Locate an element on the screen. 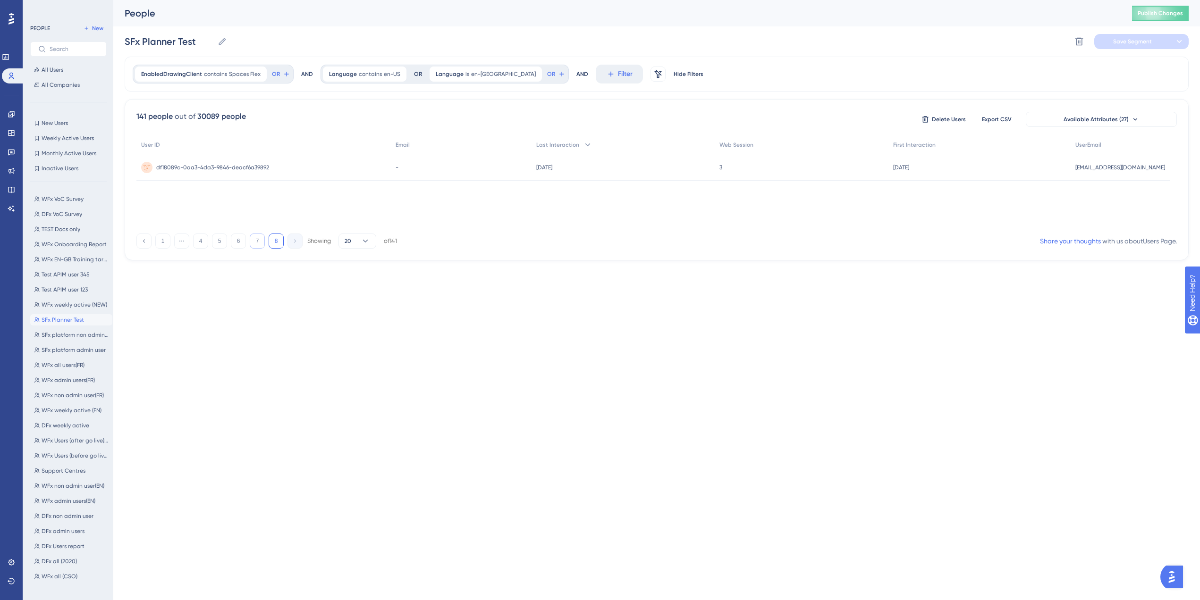 The image size is (1200, 600). span: DFx Users report is located at coordinates (63, 547).